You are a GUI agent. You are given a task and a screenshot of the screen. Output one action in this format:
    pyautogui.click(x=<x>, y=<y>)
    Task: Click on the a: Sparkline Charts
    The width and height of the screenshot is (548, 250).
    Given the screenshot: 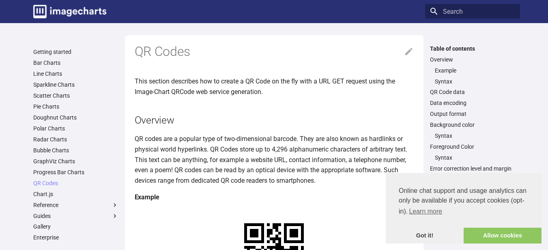 What is the action you would take?
    pyautogui.click(x=76, y=85)
    